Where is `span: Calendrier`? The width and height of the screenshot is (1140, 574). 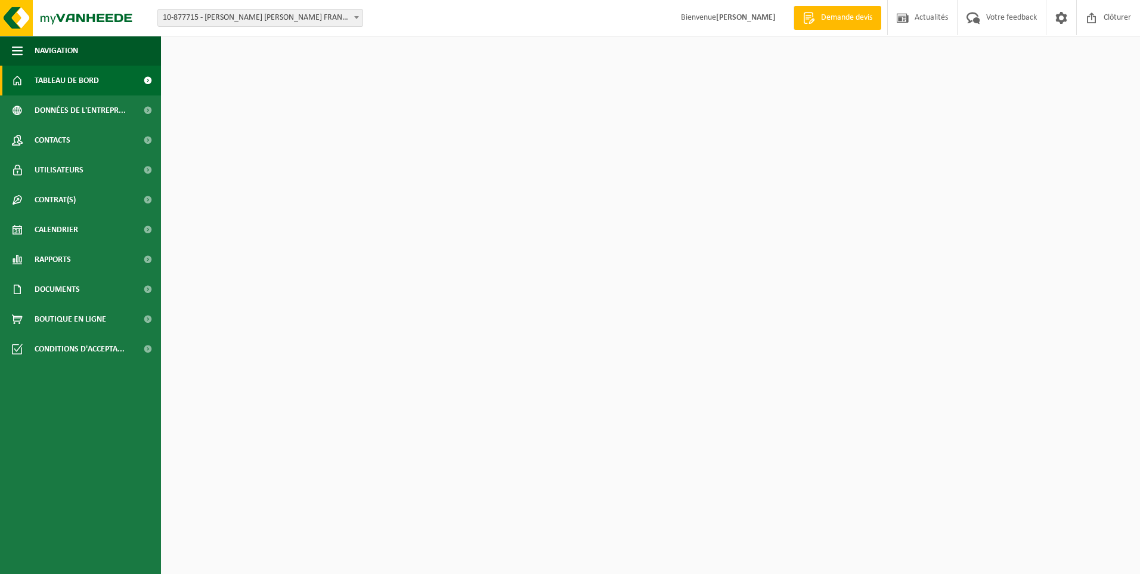 span: Calendrier is located at coordinates (56, 230).